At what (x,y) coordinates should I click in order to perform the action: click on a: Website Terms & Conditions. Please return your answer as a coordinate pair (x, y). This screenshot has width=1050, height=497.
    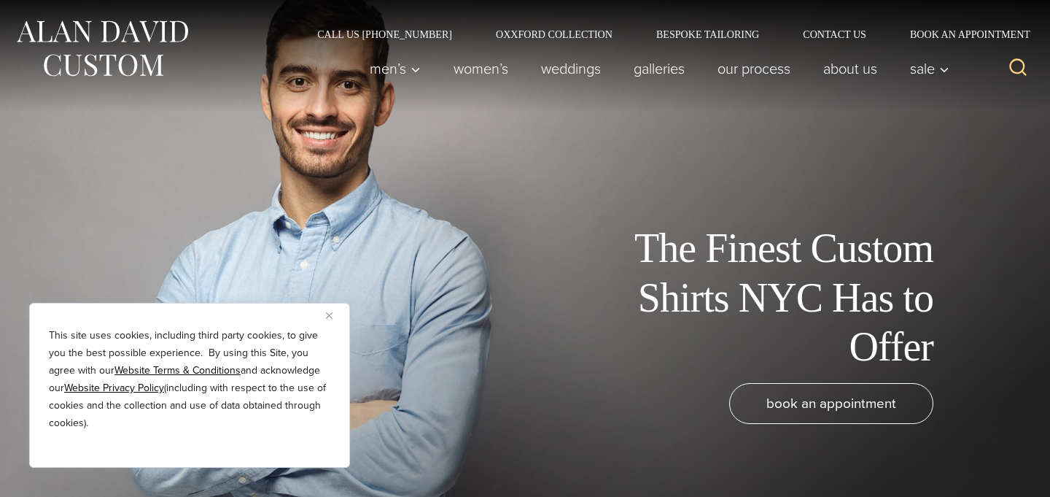
    Looking at the image, I should click on (177, 370).